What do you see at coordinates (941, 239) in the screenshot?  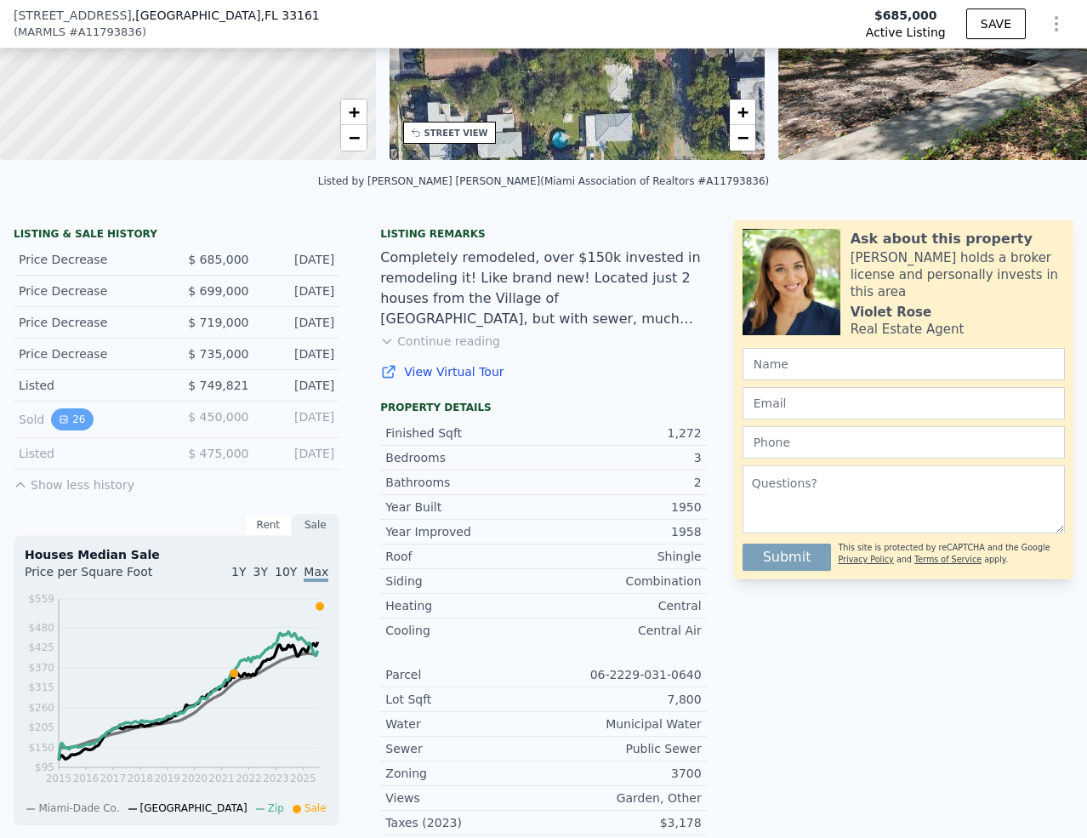 I see `div: Ask about this property` at bounding box center [941, 239].